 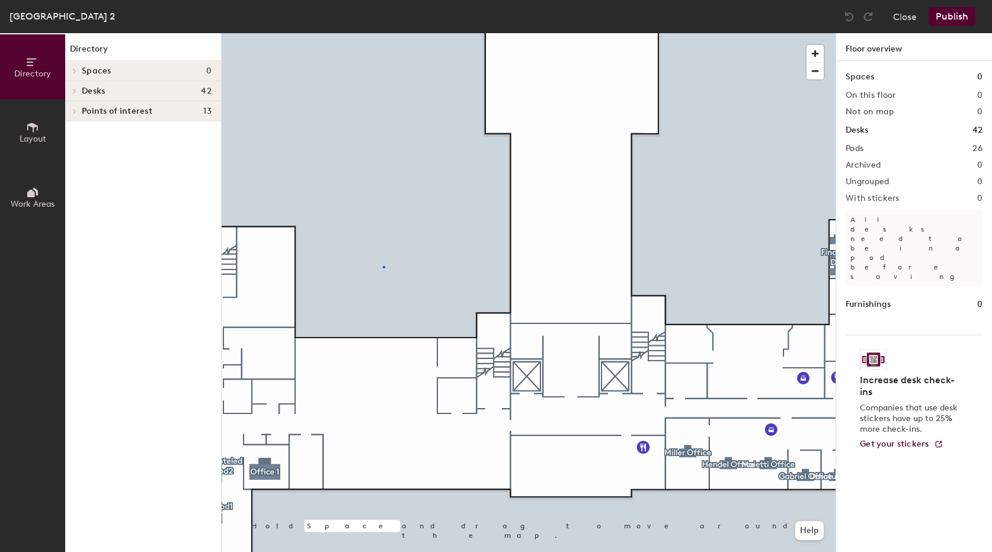 What do you see at coordinates (857, 130) in the screenshot?
I see `h1: Desks` at bounding box center [857, 130].